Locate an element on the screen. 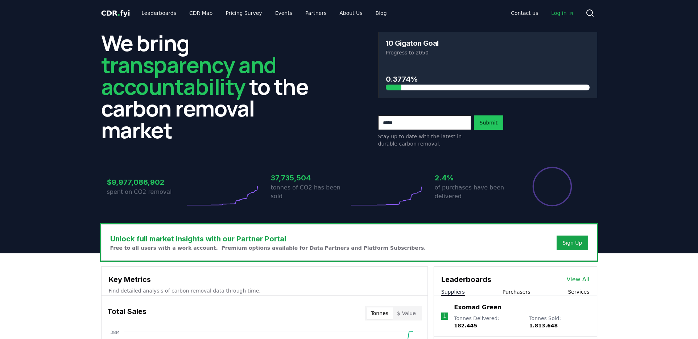 This screenshot has width=698, height=339. button: $ Value is located at coordinates (407, 313).